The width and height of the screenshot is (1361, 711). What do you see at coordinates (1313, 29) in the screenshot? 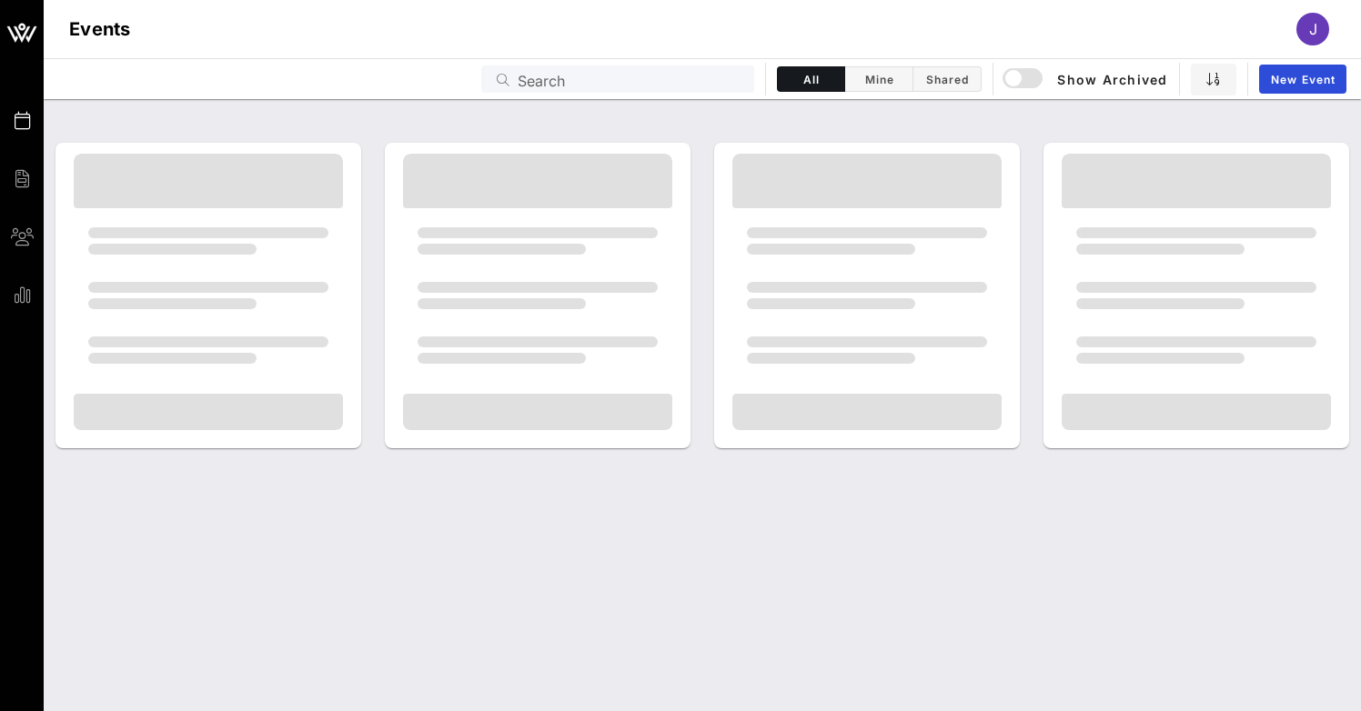
I see `span: J` at bounding box center [1313, 29].